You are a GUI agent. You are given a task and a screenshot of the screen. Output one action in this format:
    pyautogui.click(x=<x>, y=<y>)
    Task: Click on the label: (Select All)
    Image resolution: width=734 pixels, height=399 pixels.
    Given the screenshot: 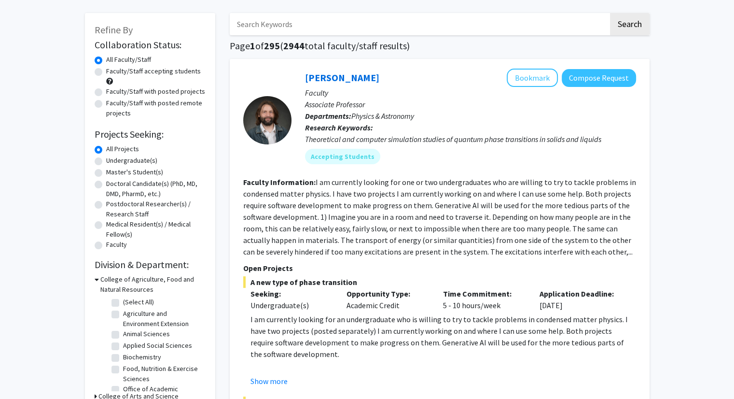 What is the action you would take?
    pyautogui.click(x=139, y=302)
    